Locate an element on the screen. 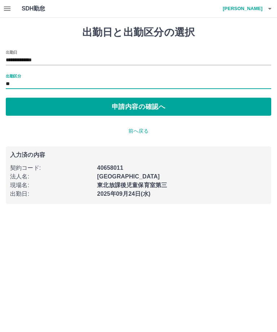 The height and width of the screenshot is (332, 277). label: 出勤日 is located at coordinates (12, 52).